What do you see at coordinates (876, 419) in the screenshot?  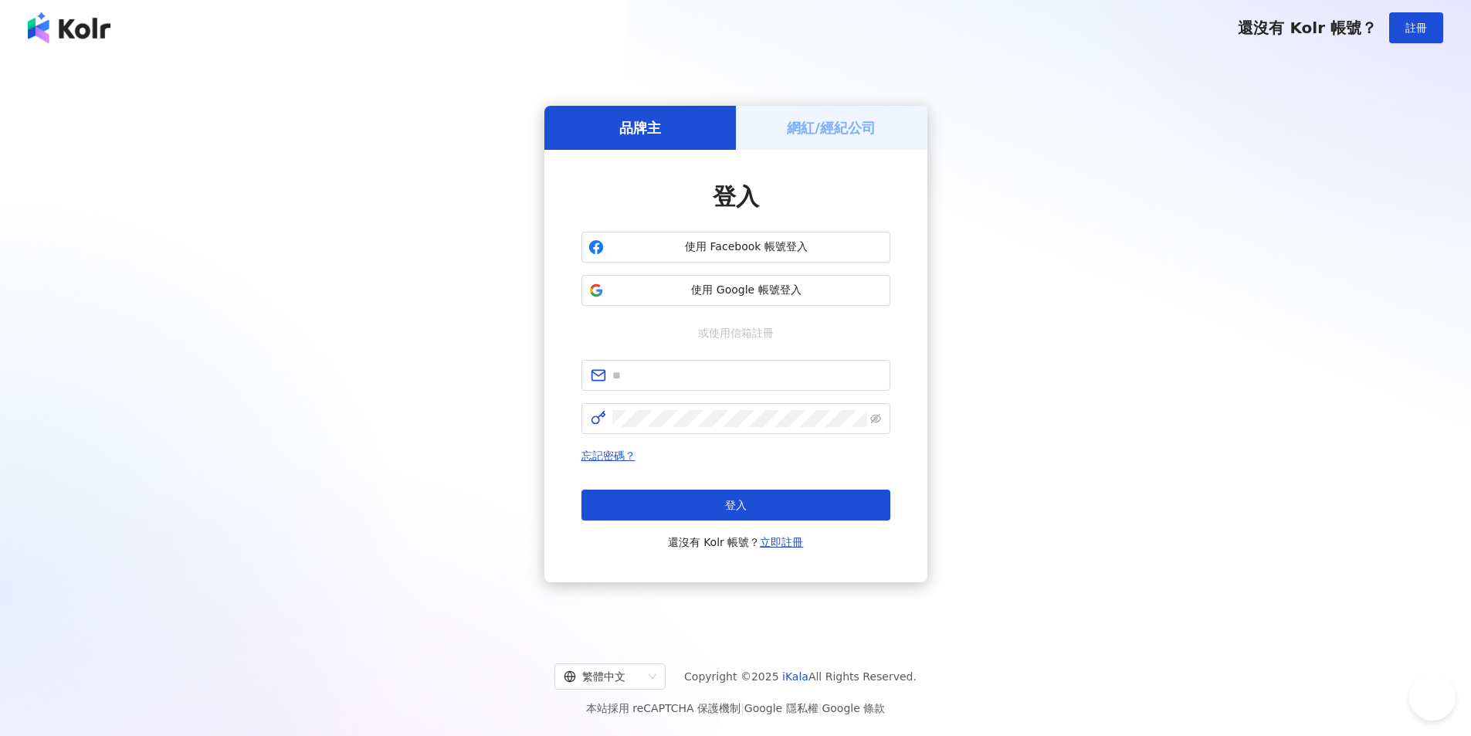 I see `span: eye-invisible` at bounding box center [876, 419].